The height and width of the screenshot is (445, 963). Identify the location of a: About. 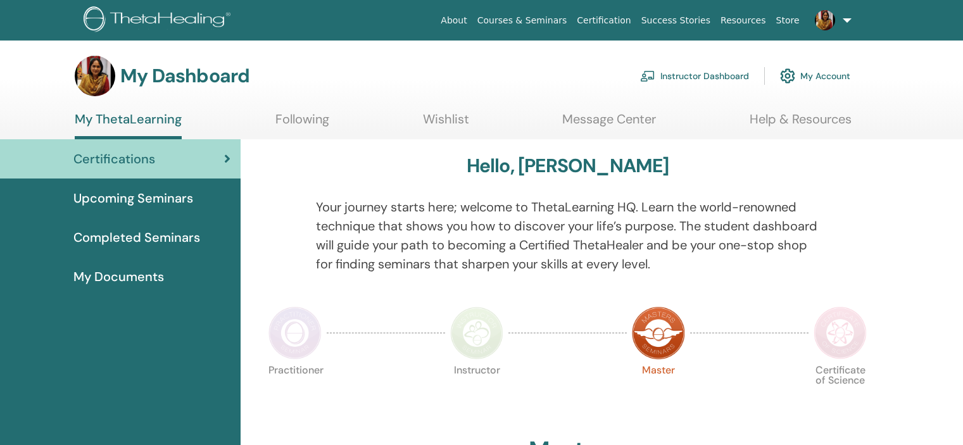
(454, 20).